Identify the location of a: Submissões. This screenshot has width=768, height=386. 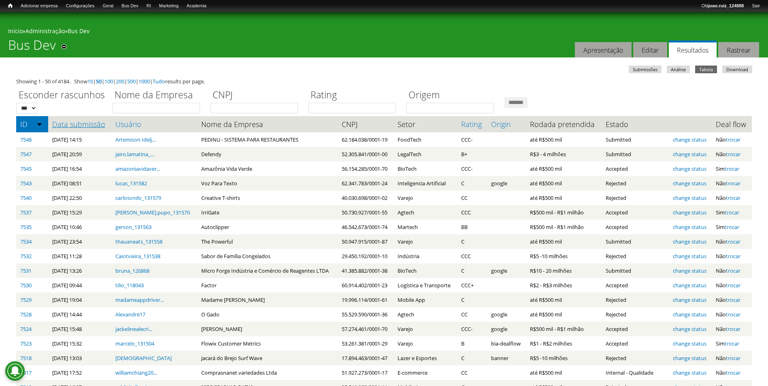
(645, 69).